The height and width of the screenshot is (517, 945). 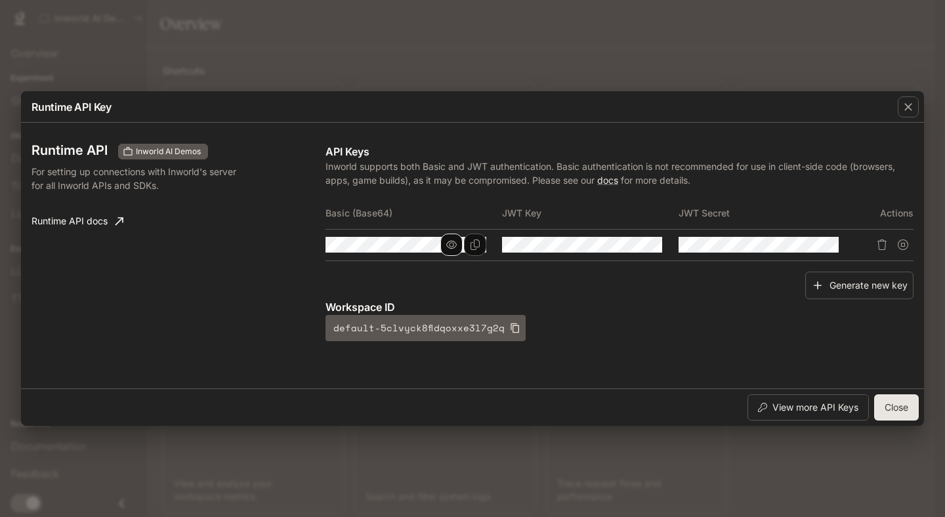 I want to click on th: JWT Key, so click(x=590, y=213).